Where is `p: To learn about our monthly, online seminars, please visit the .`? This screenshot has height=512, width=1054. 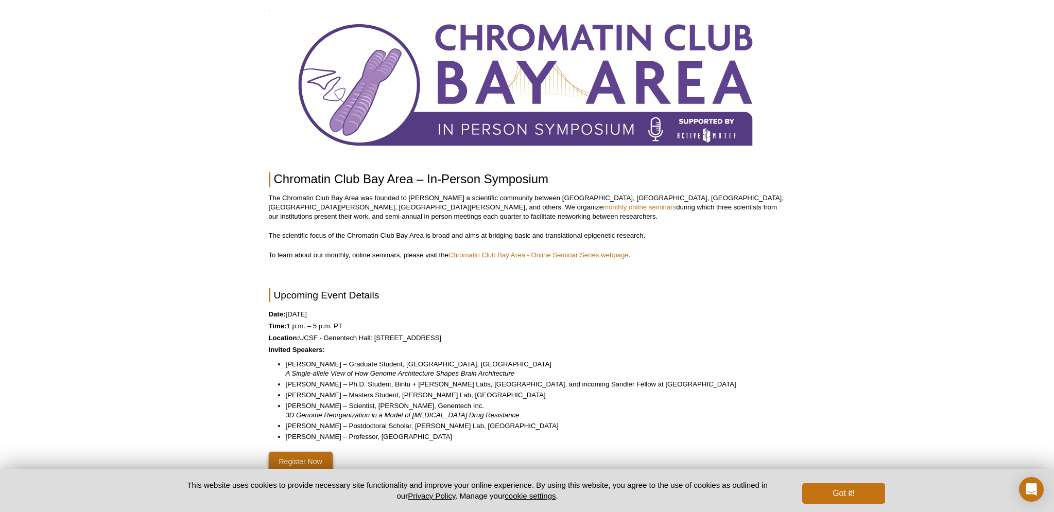
p: To learn about our monthly, online seminars, please visit the . is located at coordinates (527, 255).